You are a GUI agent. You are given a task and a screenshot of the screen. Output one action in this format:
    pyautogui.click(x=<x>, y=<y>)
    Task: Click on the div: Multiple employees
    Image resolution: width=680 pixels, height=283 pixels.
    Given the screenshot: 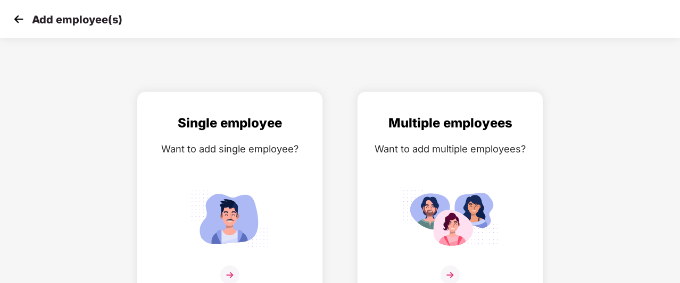 What is the action you would take?
    pyautogui.click(x=450, y=123)
    